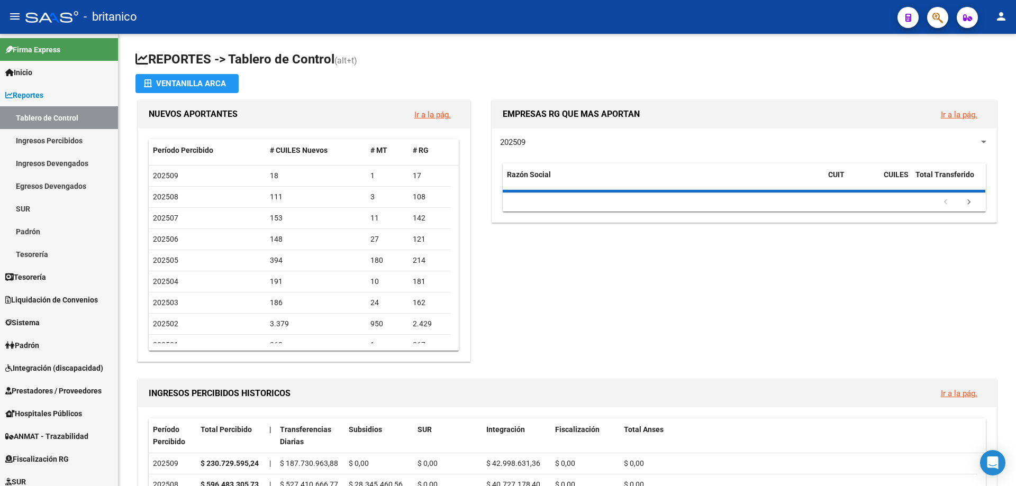 Image resolution: width=1016 pixels, height=486 pixels. What do you see at coordinates (577, 430) in the screenshot?
I see `span: Fiscalización` at bounding box center [577, 430].